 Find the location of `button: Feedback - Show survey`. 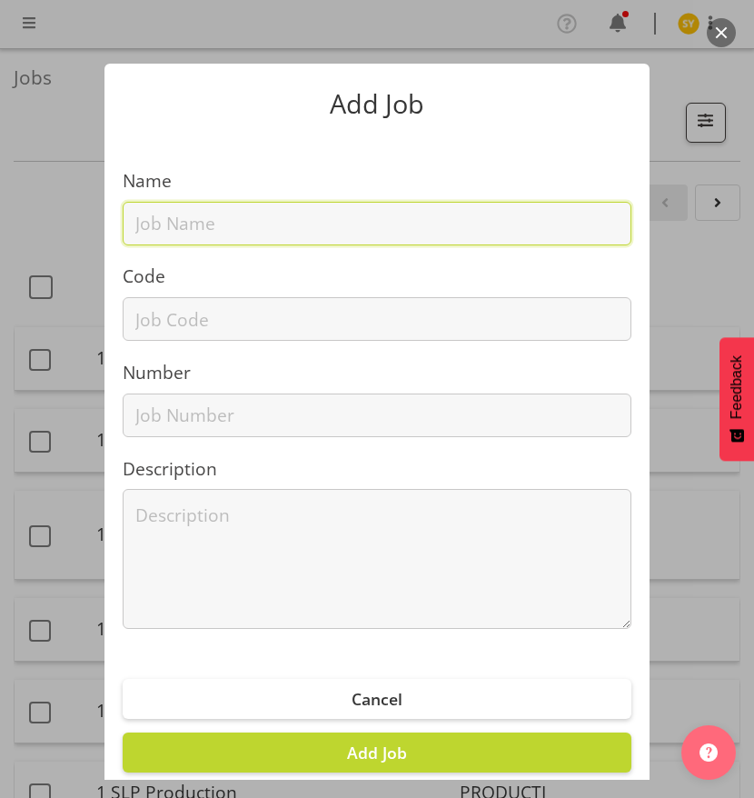

button: Feedback - Show survey is located at coordinates (737, 399).